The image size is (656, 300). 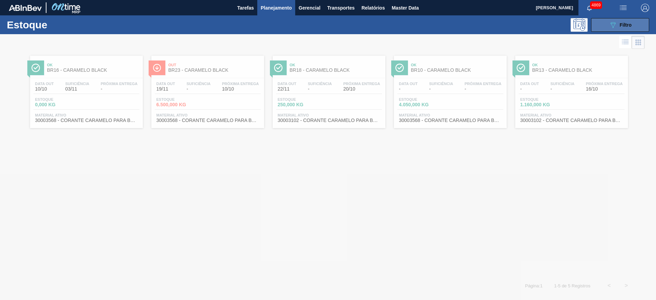 What do you see at coordinates (341, 8) in the screenshot?
I see `span: Transportes` at bounding box center [341, 8].